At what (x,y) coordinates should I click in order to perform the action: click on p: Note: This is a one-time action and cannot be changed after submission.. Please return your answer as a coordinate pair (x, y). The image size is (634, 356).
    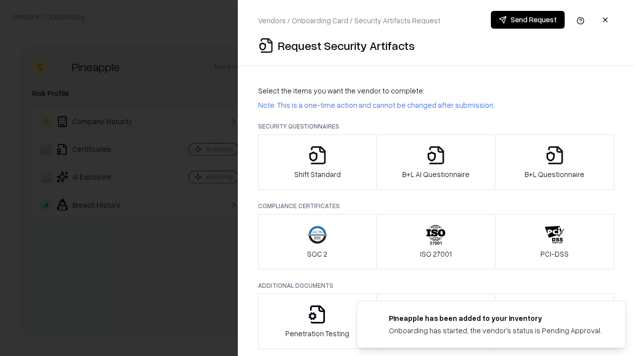
    Looking at the image, I should click on (436, 105).